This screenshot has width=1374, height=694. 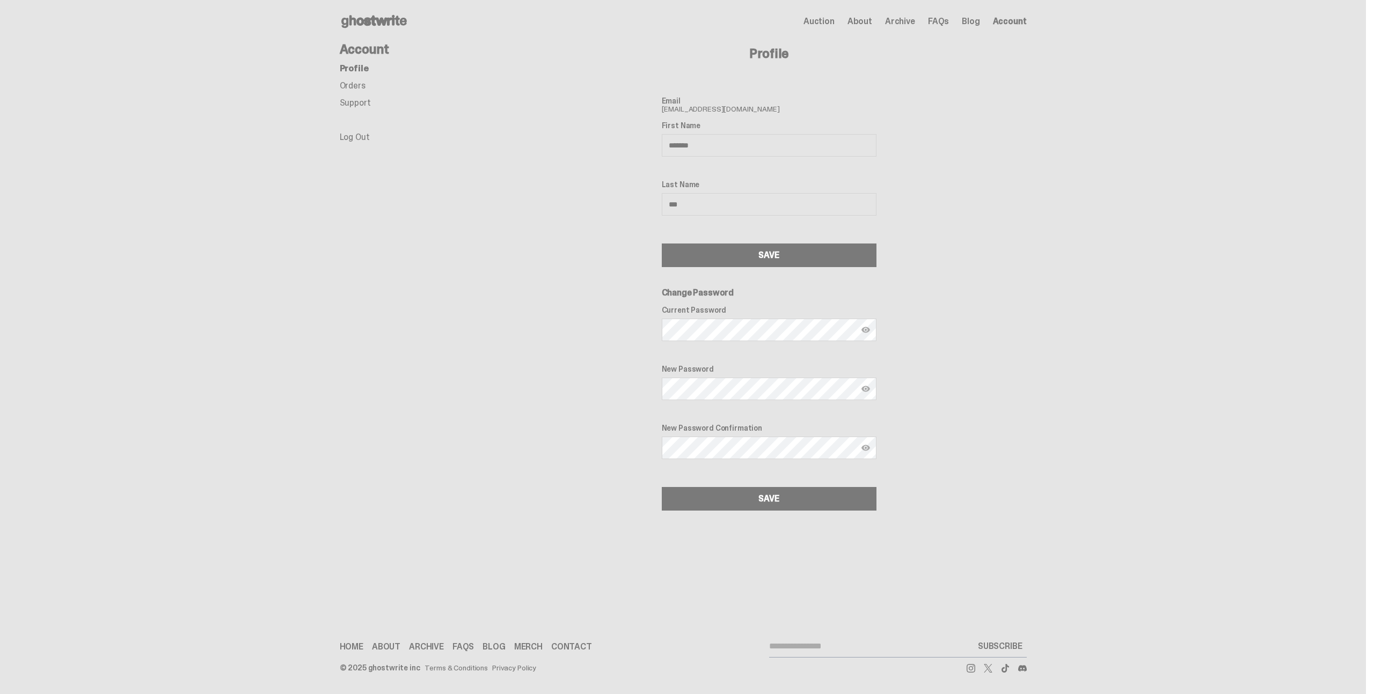 What do you see at coordinates (769, 126) in the screenshot?
I see `label: First Name` at bounding box center [769, 126].